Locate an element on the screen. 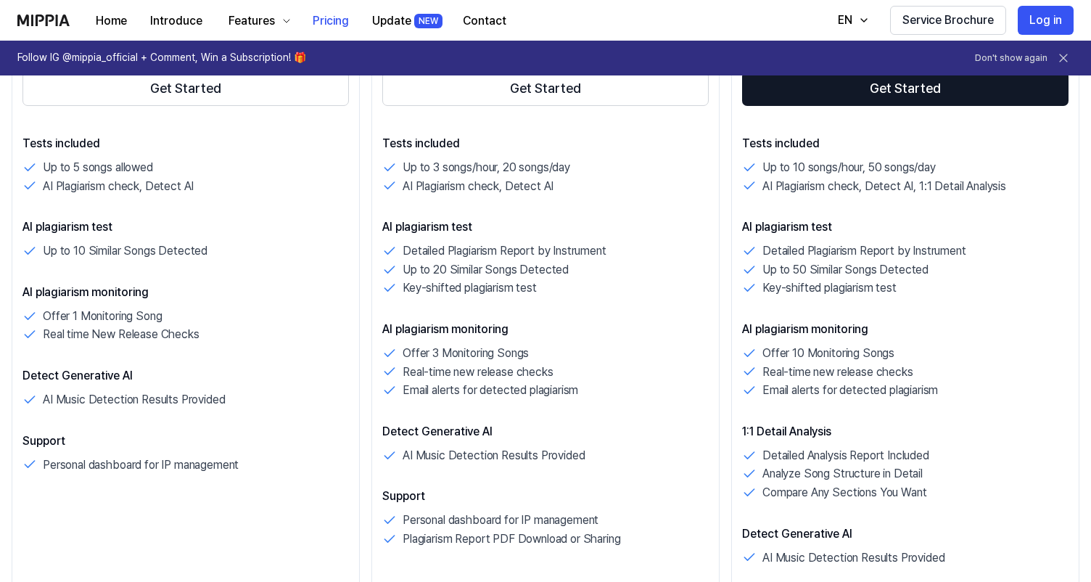 This screenshot has height=582, width=1091. button: UpdateNEW is located at coordinates (406, 21).